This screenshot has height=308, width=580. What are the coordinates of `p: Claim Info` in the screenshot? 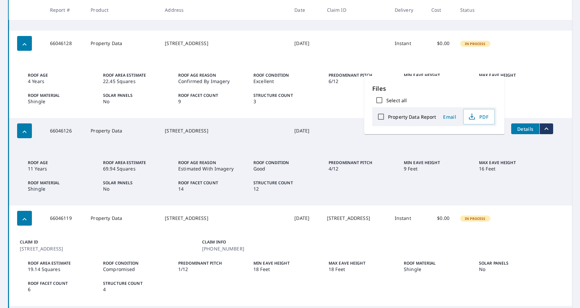 It's located at (292, 242).